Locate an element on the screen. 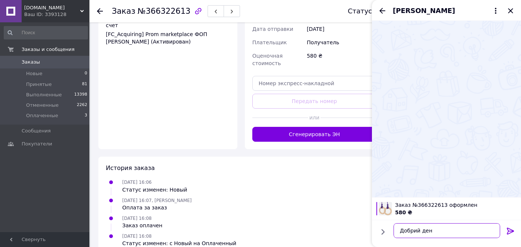  span: 0 is located at coordinates (86, 74).